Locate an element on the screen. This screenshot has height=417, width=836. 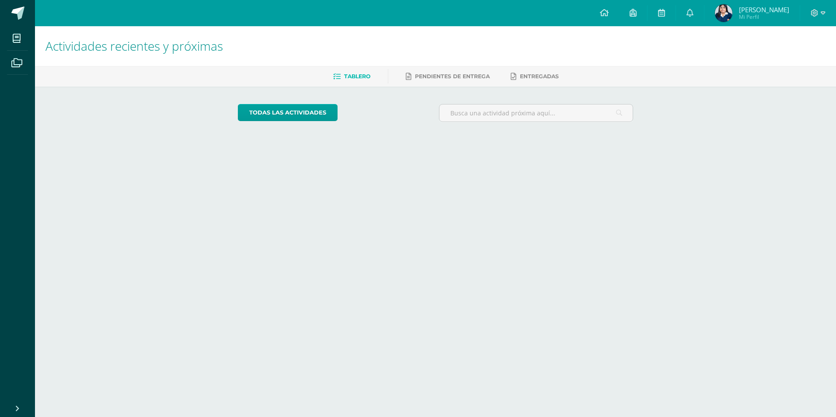
input: Busca una actividad próxima aquí... is located at coordinates (536, 113).